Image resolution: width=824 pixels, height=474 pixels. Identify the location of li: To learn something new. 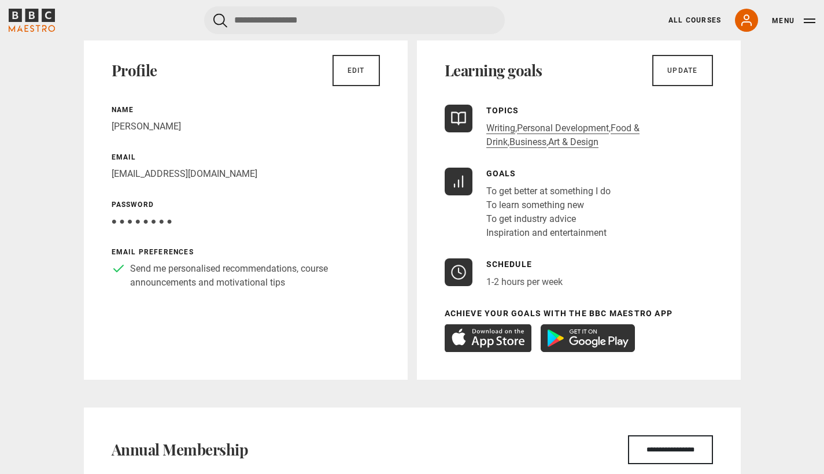
(548, 205).